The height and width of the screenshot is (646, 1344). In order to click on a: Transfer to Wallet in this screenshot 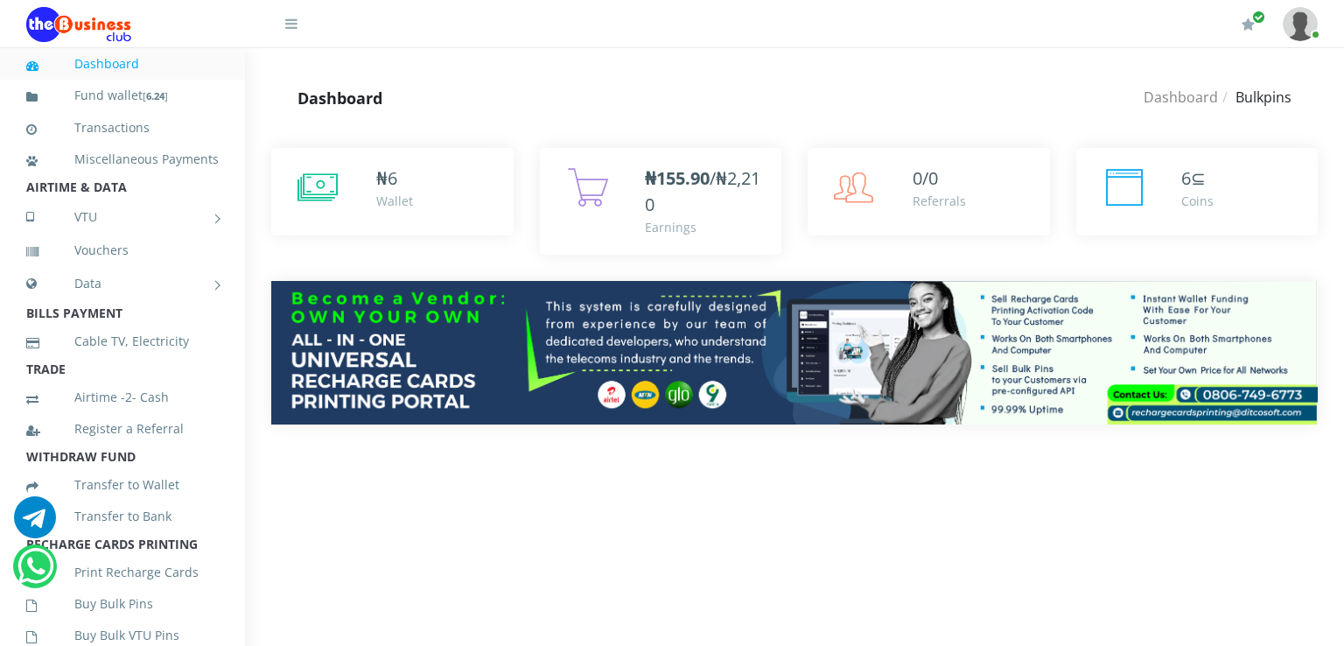, I will do `click(122, 485)`.